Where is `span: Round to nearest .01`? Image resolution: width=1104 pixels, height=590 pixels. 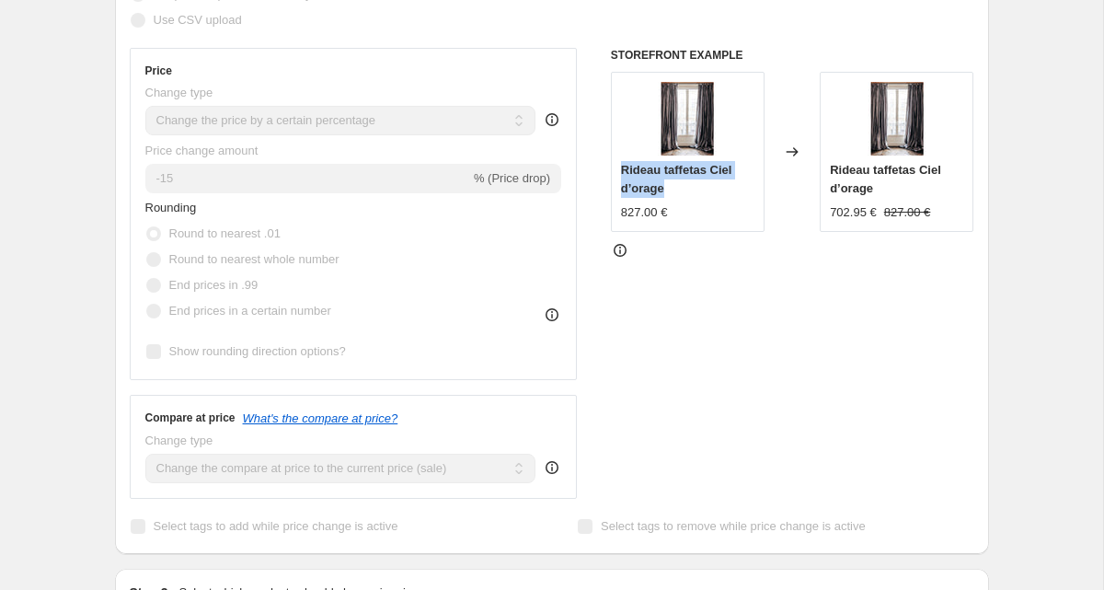 span: Round to nearest .01 is located at coordinates (225, 233).